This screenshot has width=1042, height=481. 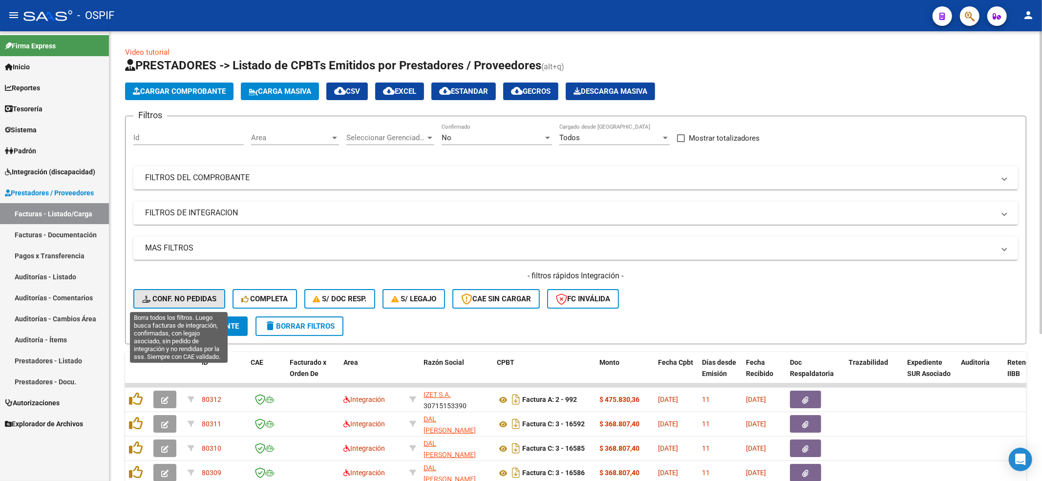 I want to click on datatable-header-cell: Monto, so click(x=625, y=374).